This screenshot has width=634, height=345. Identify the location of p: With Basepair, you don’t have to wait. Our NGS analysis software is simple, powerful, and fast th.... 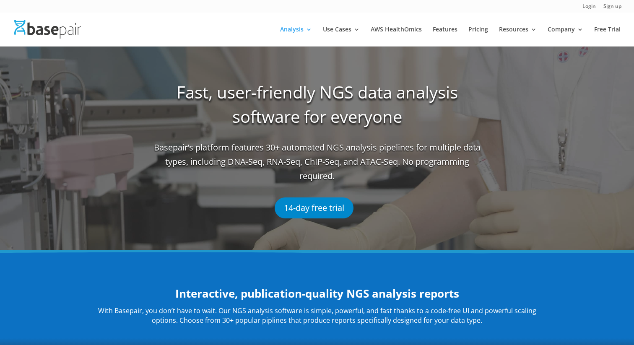
(317, 316).